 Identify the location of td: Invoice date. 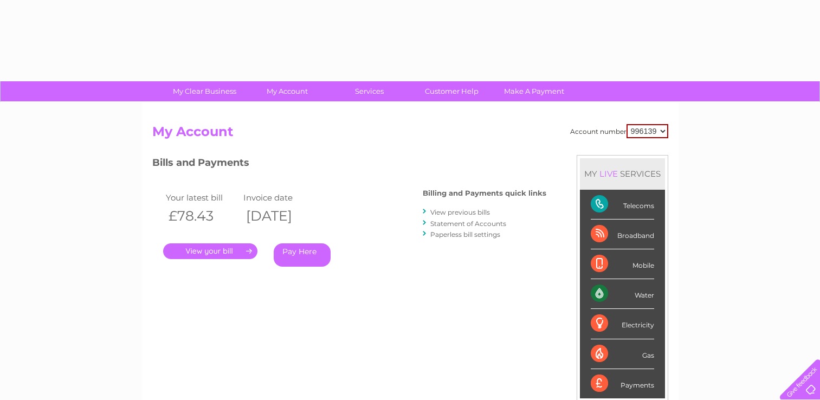
(280, 197).